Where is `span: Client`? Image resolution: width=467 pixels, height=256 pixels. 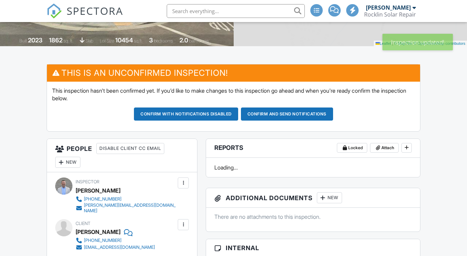 span: Client is located at coordinates (83, 224).